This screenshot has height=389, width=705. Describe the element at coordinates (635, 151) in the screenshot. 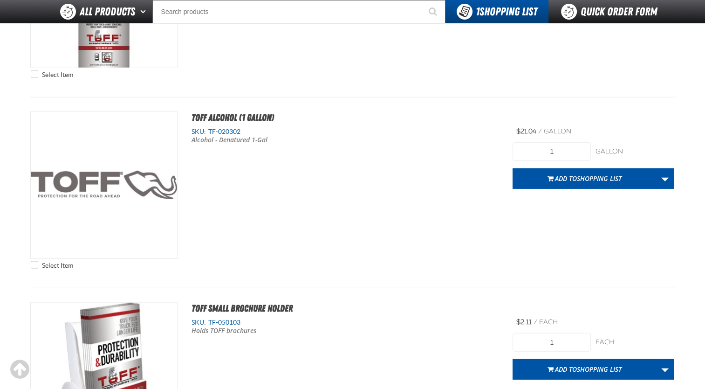

I see `div: gallon` at that location.